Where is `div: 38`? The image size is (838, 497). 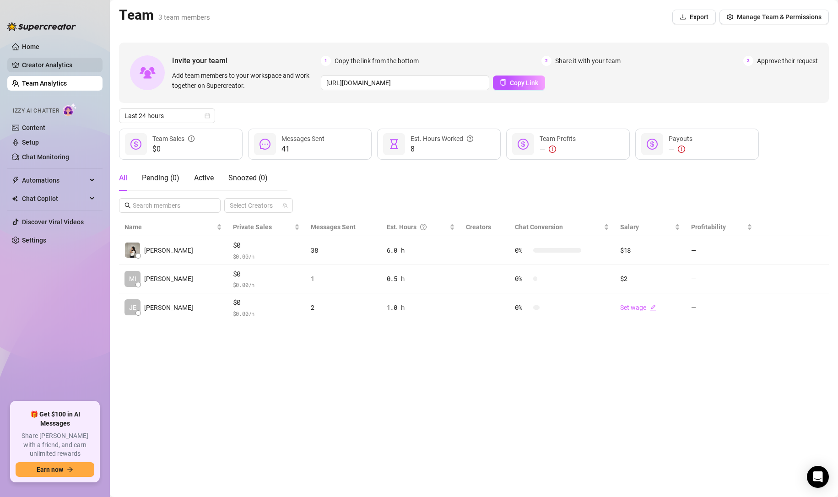 div: 38 is located at coordinates (343, 250).